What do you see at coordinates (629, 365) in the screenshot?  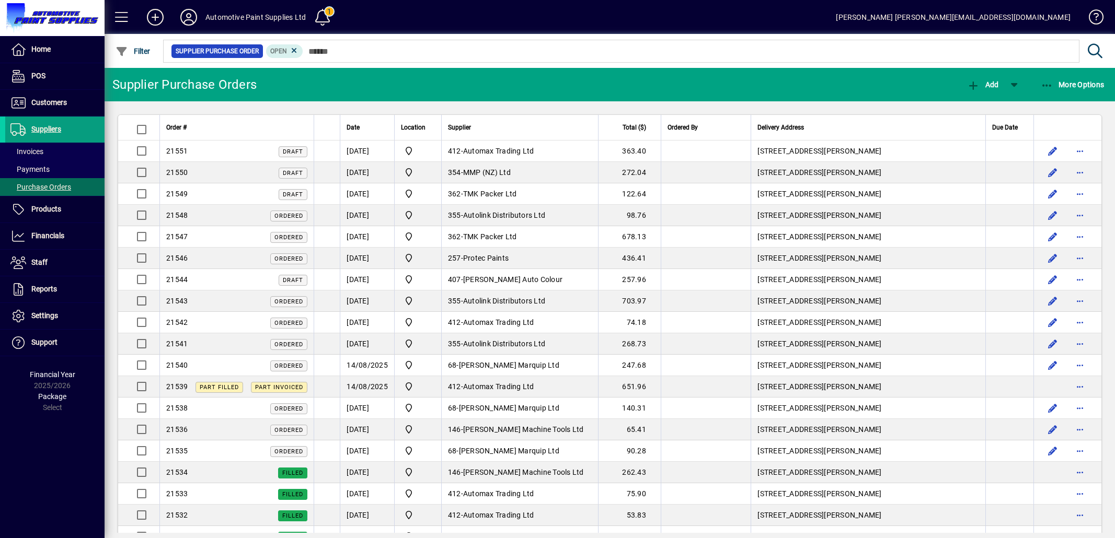 I see `td: 247.68` at bounding box center [629, 365].